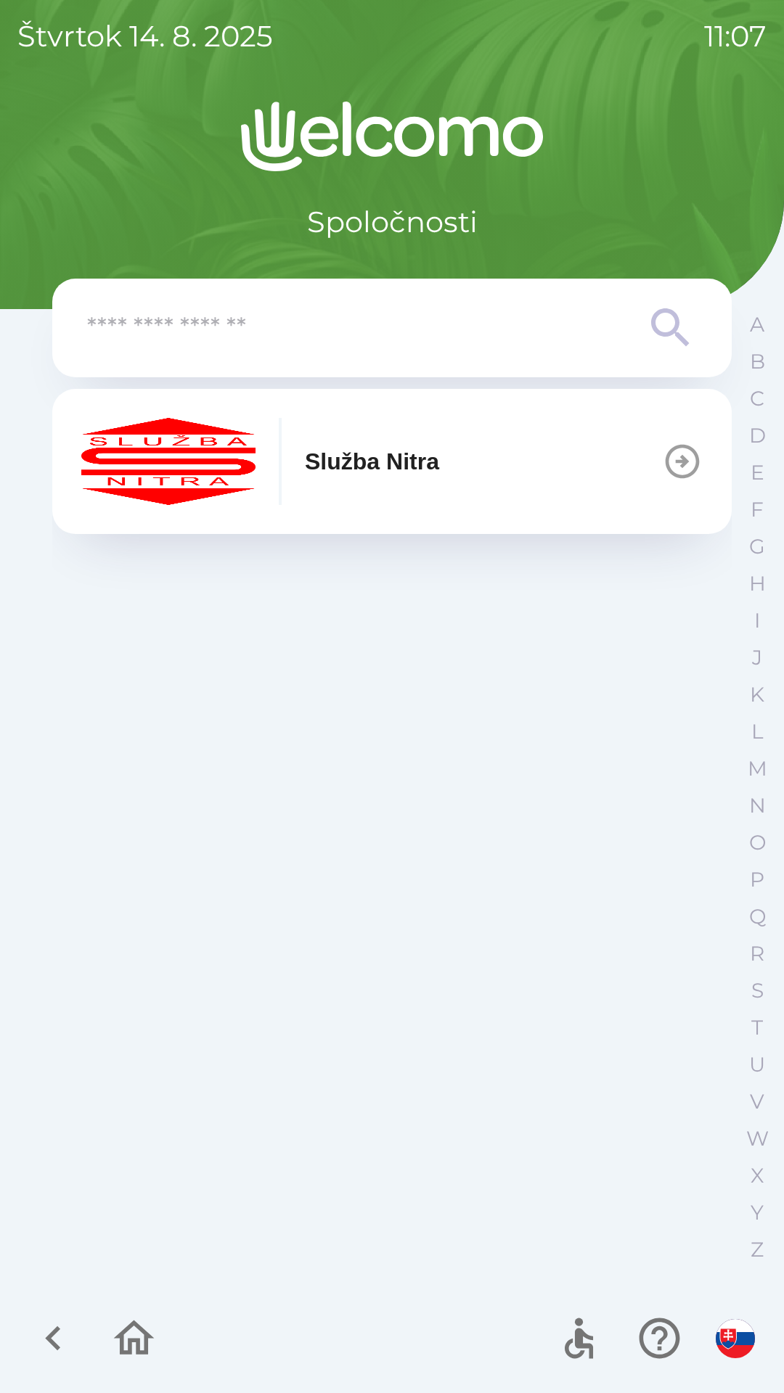 The image size is (784, 1393). What do you see at coordinates (757, 1250) in the screenshot?
I see `button: Z` at bounding box center [757, 1250].